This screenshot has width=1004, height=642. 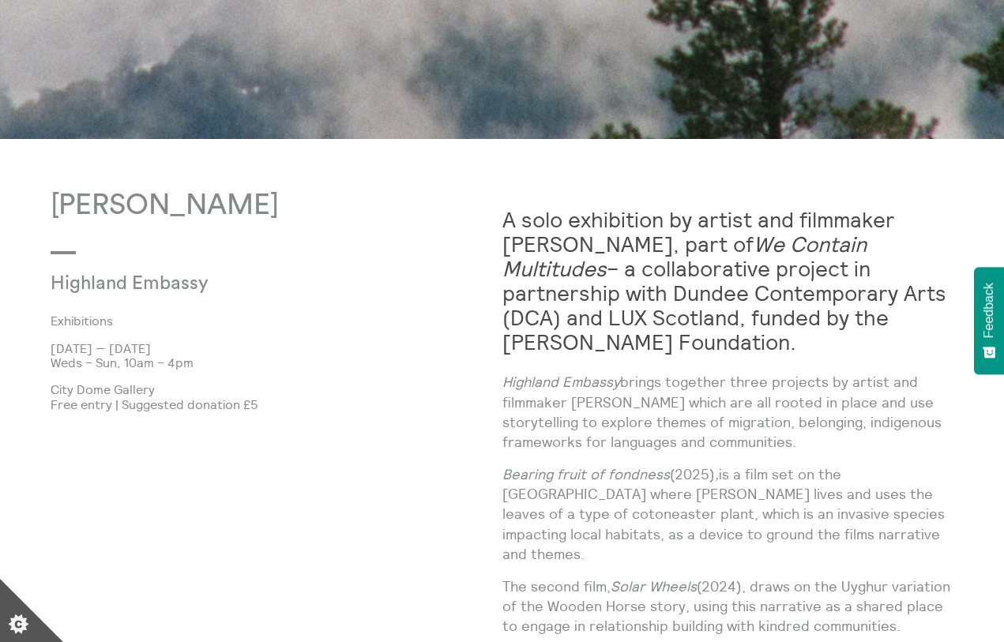 What do you see at coordinates (201, 284) in the screenshot?
I see `p: Highland Embassy` at bounding box center [201, 284].